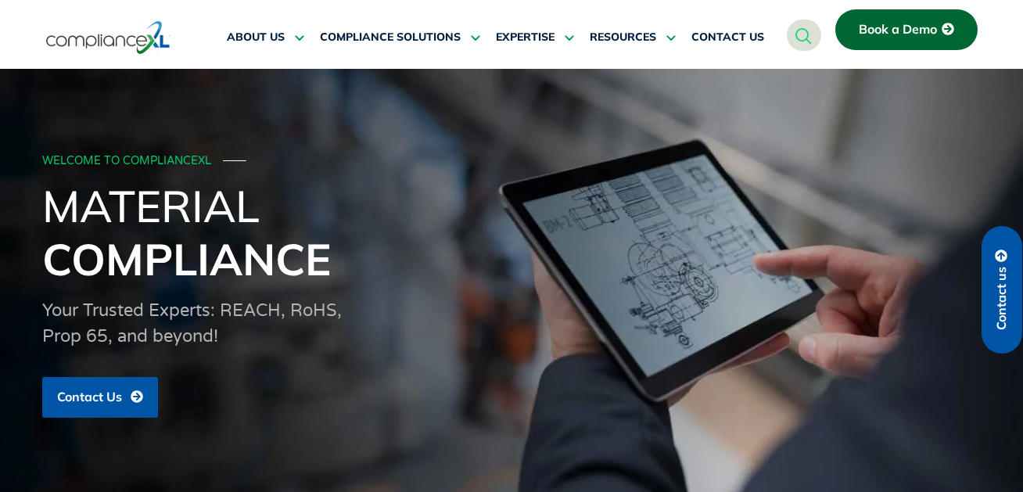 The image size is (1023, 492). What do you see at coordinates (509, 161) in the screenshot?
I see `div: WELCOME TO COMPLIANCEXL` at bounding box center [509, 161].